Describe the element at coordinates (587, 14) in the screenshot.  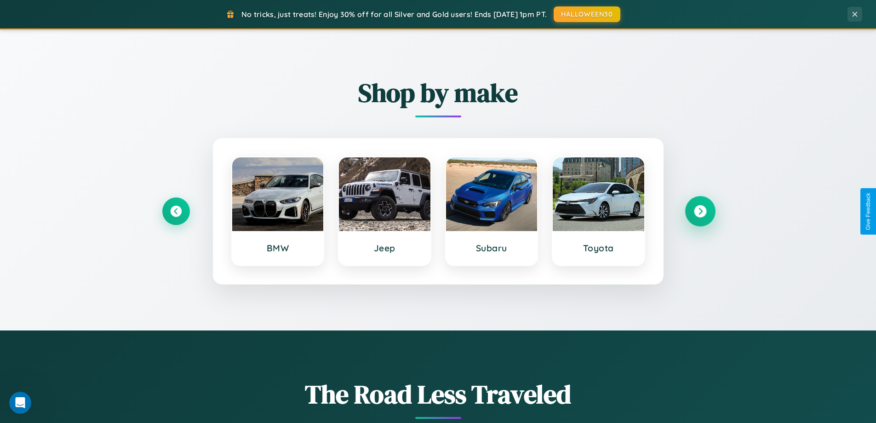
I see `button: HALLOWEEN30` at that location.